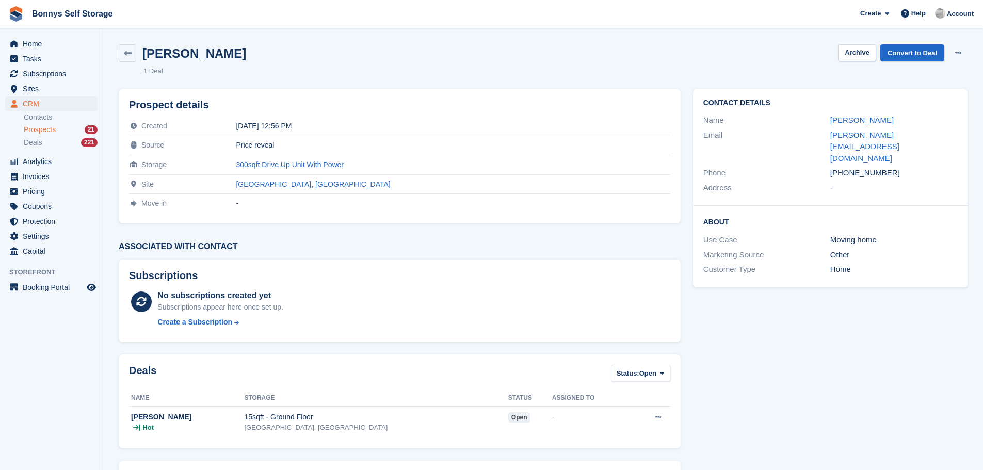 This screenshot has height=470, width=983. What do you see at coordinates (912, 53) in the screenshot?
I see `a: Convert to Deal` at bounding box center [912, 53].